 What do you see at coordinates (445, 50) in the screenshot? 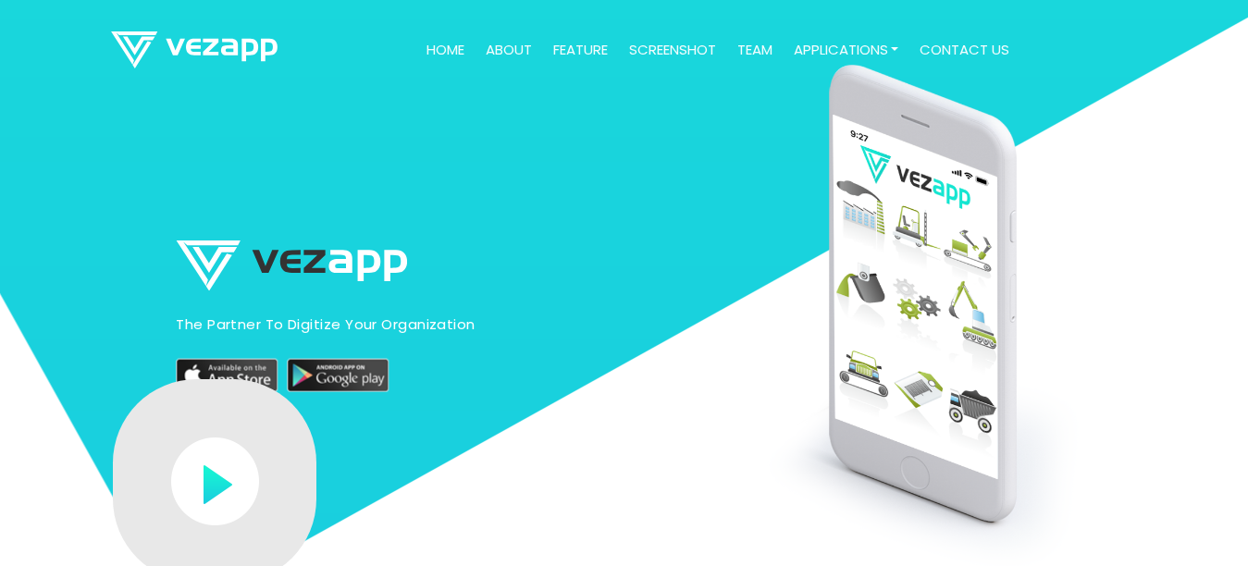
I see `a: Home` at bounding box center [445, 50].